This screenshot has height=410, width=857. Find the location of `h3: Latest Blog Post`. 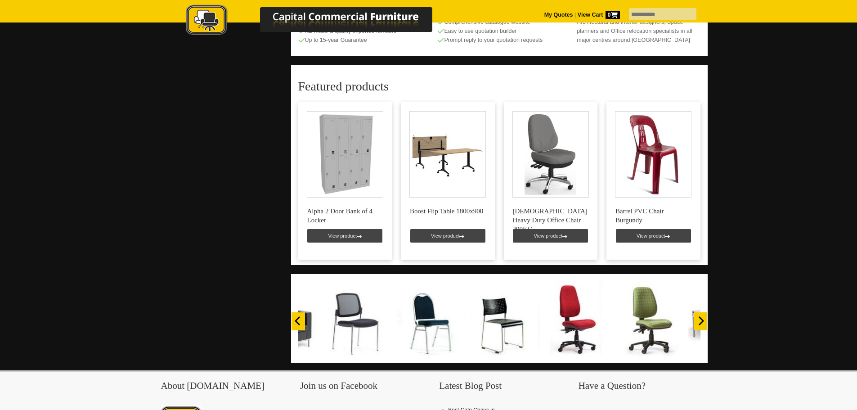

h3: Latest Blog Post is located at coordinates (498, 387).